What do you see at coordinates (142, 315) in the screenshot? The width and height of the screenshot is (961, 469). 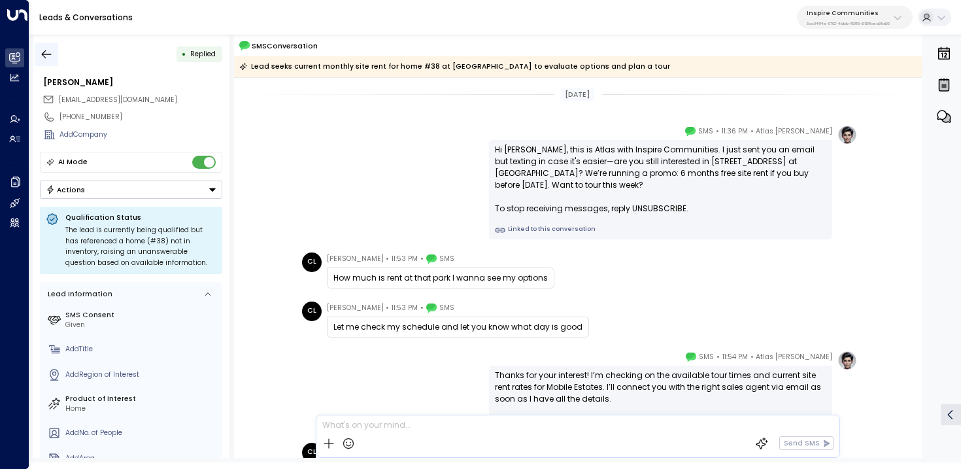 I see `label: SMS Consent` at bounding box center [142, 315].